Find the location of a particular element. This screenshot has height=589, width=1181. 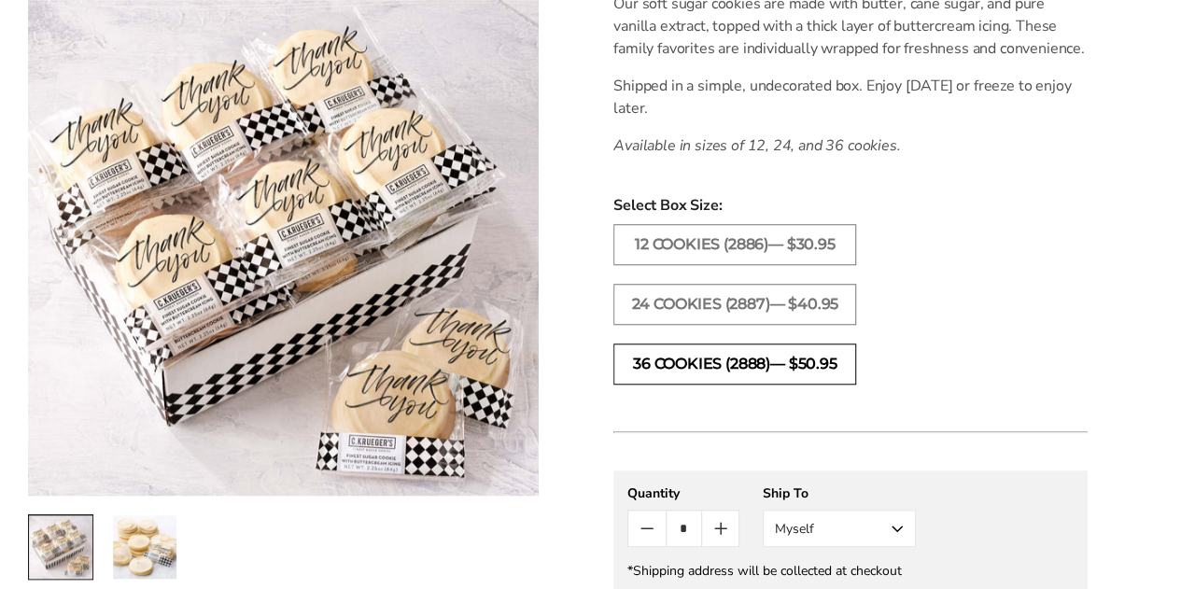

button: Count plus is located at coordinates (720, 528).